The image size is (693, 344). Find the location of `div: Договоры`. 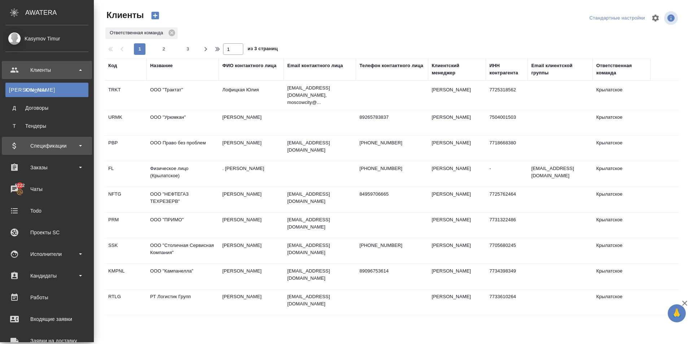

div: Договоры is located at coordinates (47, 108).